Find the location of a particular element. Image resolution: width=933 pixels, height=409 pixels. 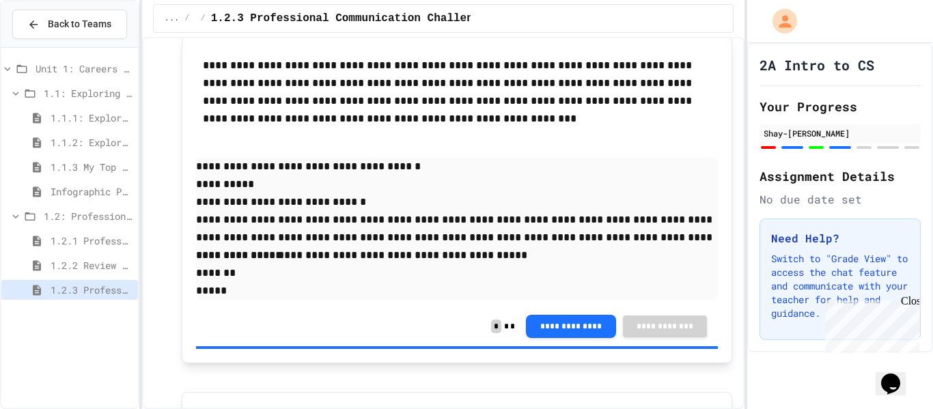

span: Infographic Project: Your favorite CS is located at coordinates (92, 191).